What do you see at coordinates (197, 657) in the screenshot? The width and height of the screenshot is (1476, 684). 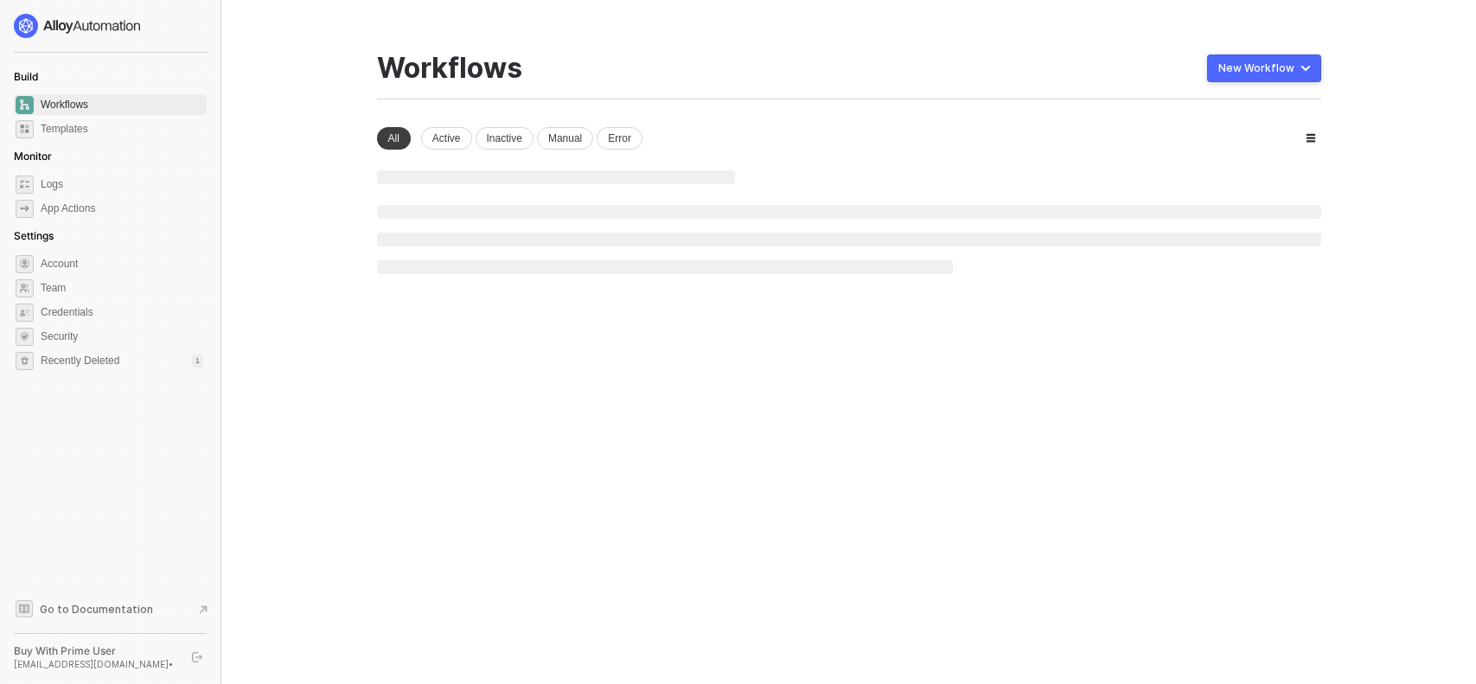 I see `span: logout` at bounding box center [197, 657].